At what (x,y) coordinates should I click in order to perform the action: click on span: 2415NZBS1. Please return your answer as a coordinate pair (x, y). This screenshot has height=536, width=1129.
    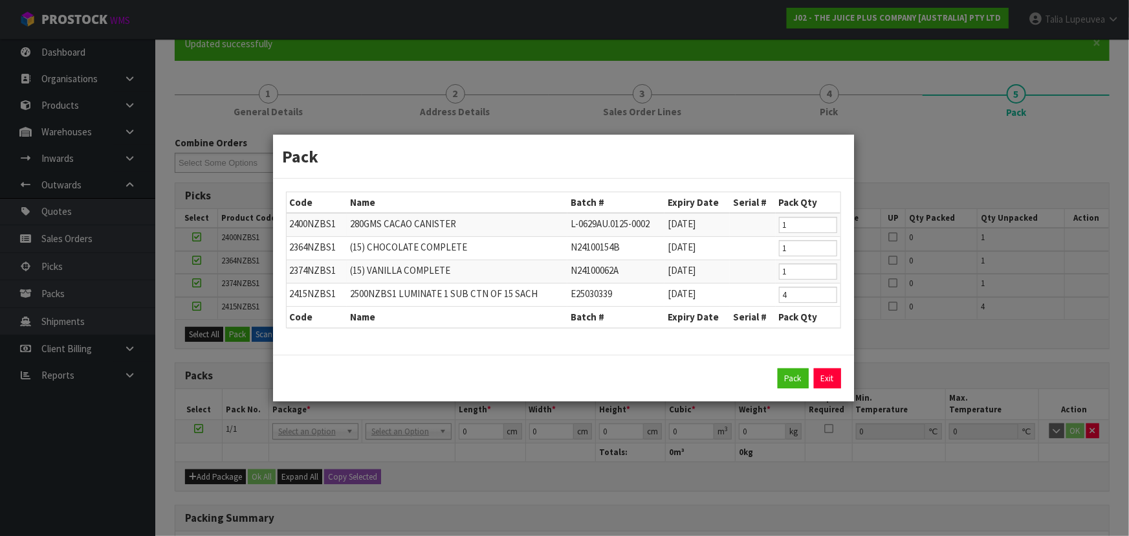
    Looking at the image, I should click on (313, 293).